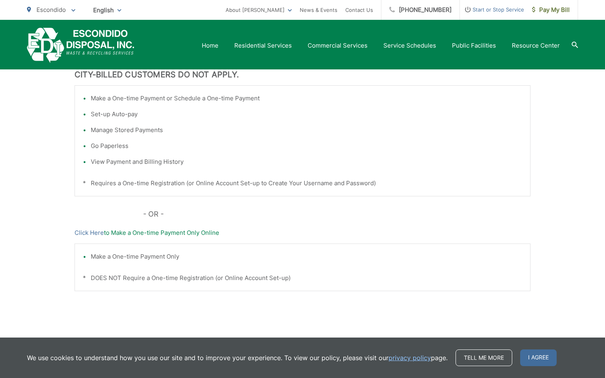  I want to click on p: * DOES NOT Require a One-time Registration (or Online Account Set-up), so click(303, 278).